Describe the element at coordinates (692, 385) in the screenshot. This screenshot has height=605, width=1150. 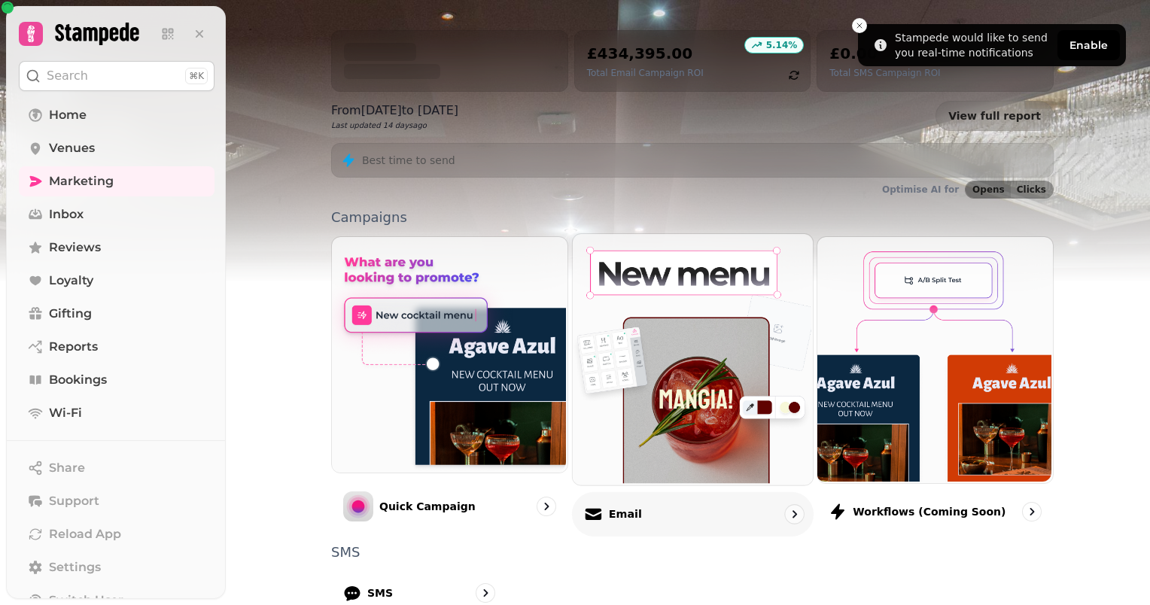
I see `a: EmailEmail` at that location.